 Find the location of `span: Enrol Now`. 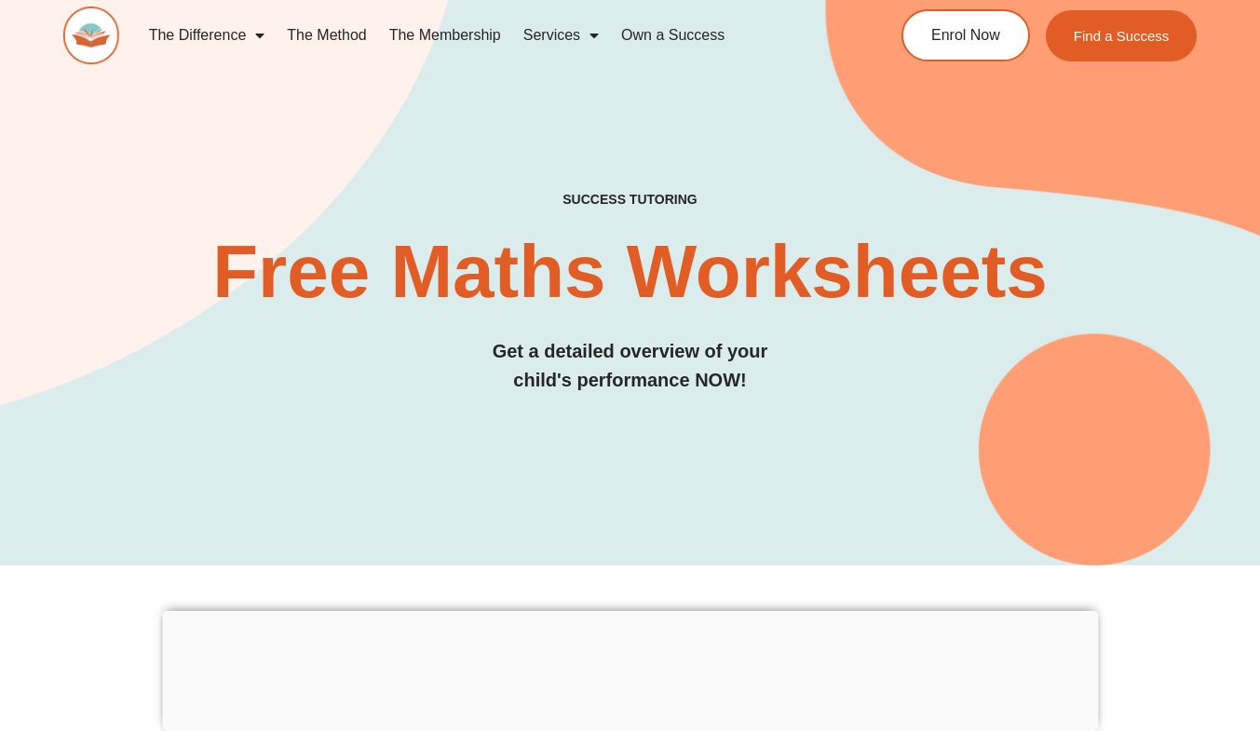

span: Enrol Now is located at coordinates (966, 35).